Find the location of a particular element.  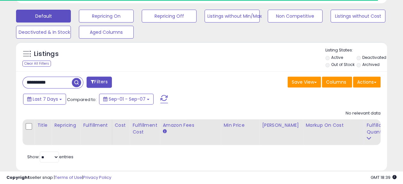

span: Show: entries is located at coordinates (50, 156).